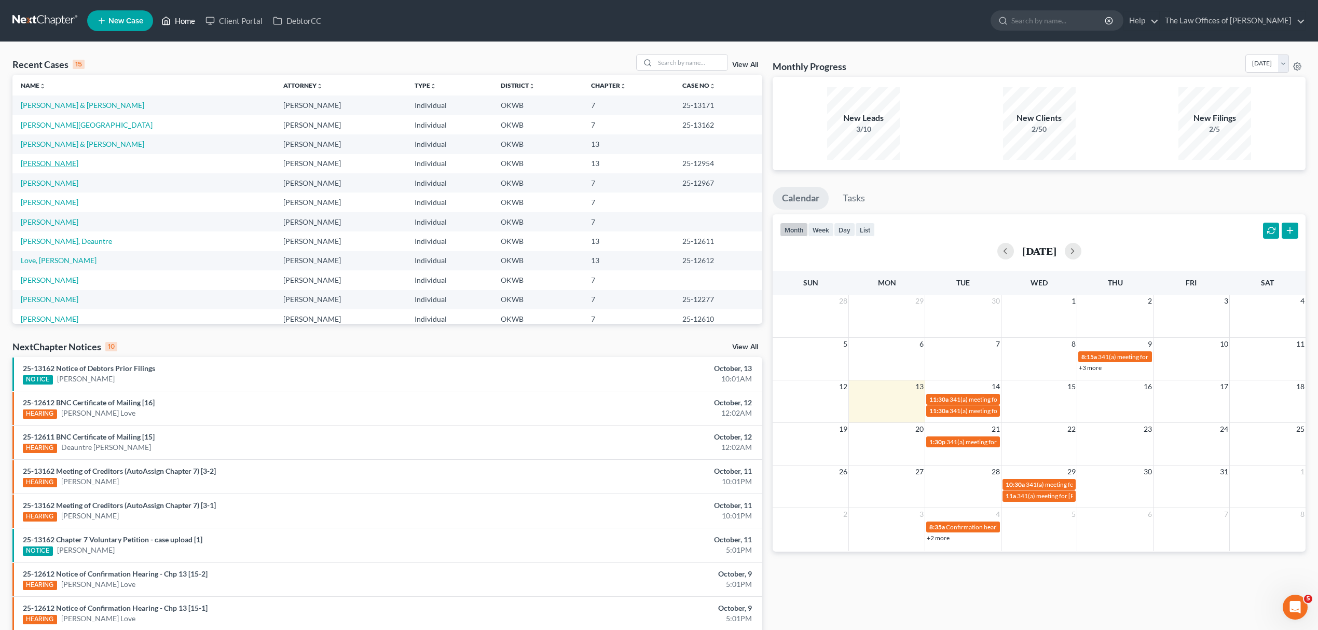 The image size is (1318, 630). Describe the element at coordinates (920, 429) in the screenshot. I see `span: 20` at that location.